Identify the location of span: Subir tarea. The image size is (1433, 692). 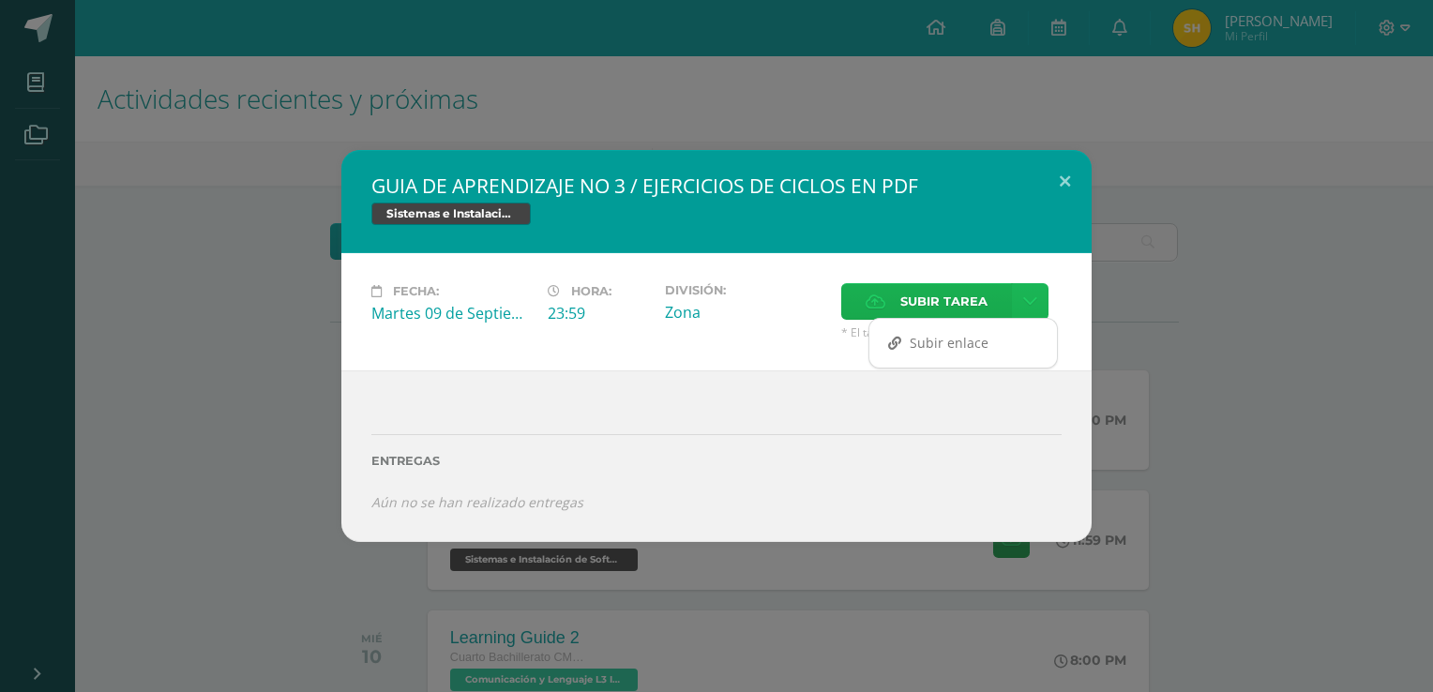
(943, 301).